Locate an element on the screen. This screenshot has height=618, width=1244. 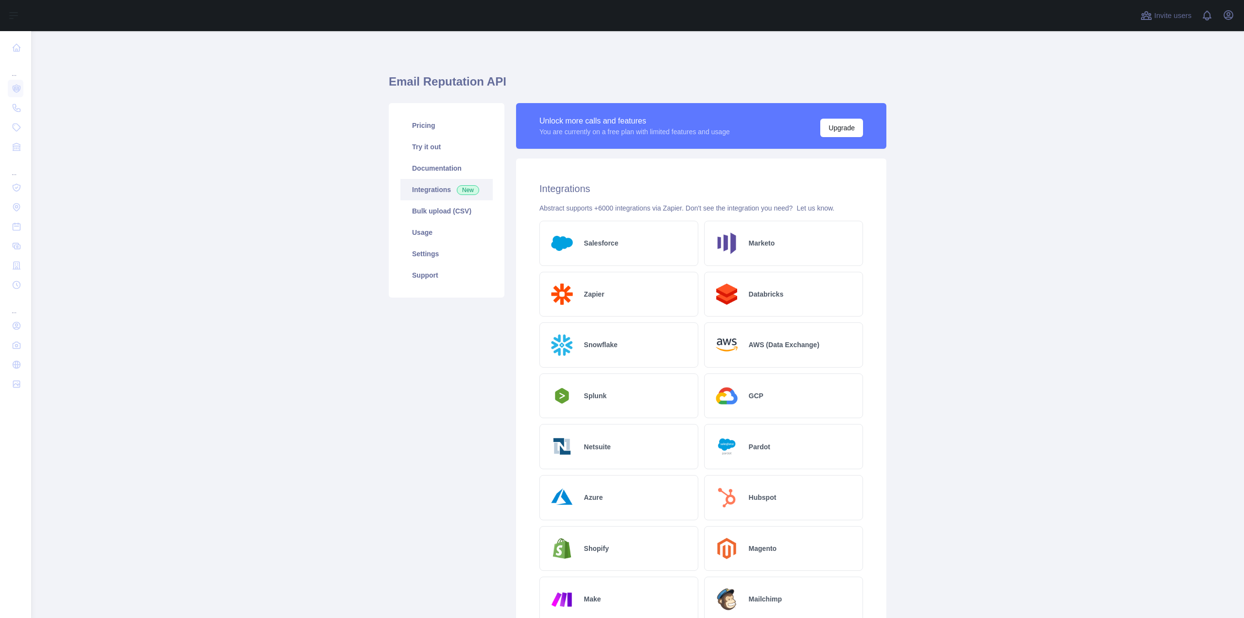
div: You are currently on a free plan with limited features and usage is located at coordinates (635, 132).